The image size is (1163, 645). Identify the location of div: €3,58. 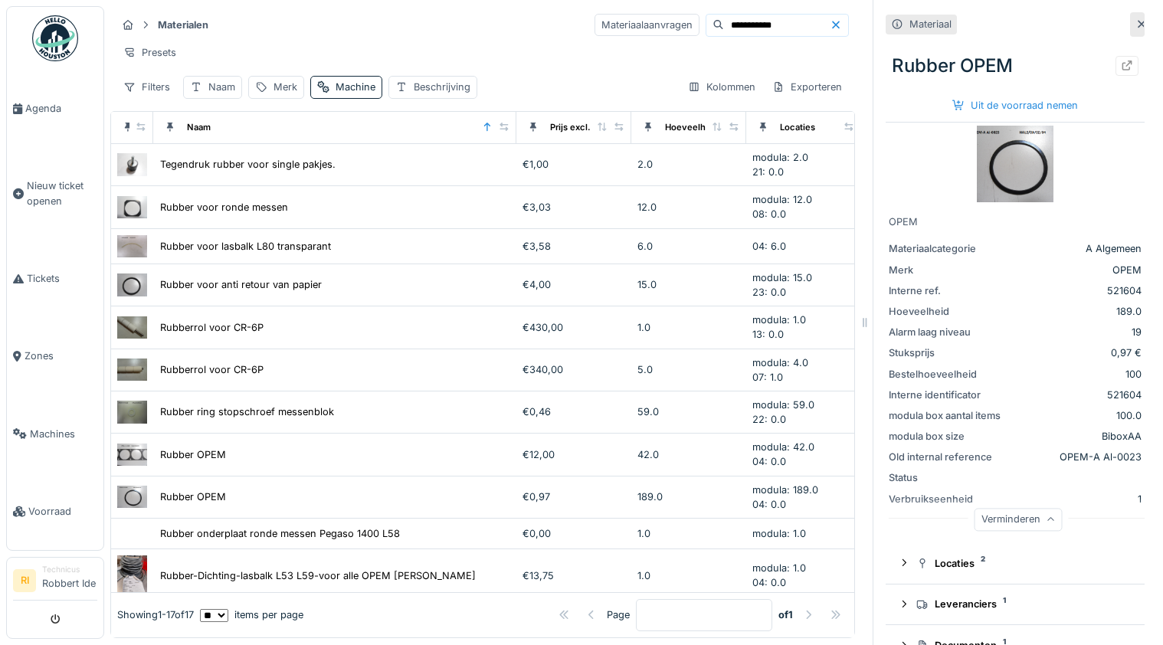
(574, 246).